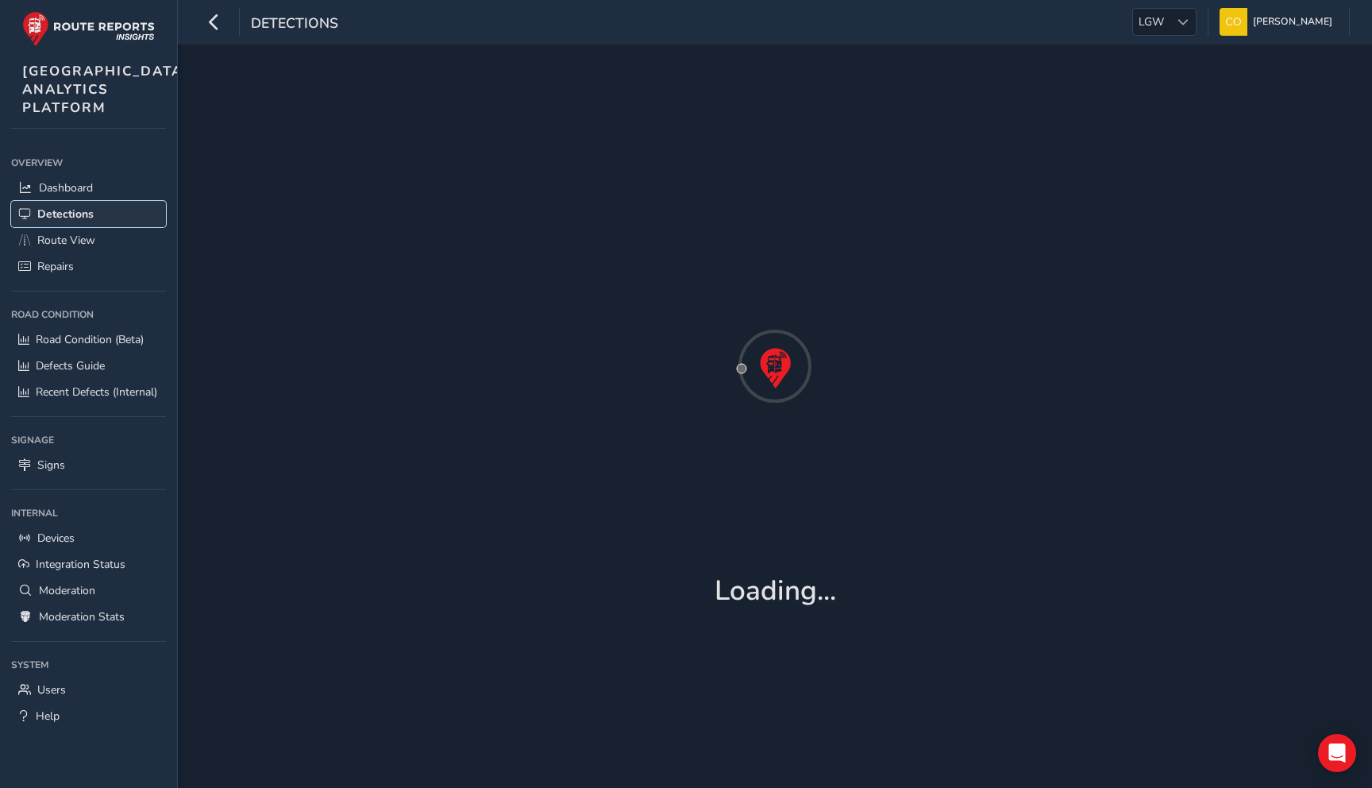 This screenshot has height=788, width=1372. What do you see at coordinates (51, 465) in the screenshot?
I see `span: Signs` at bounding box center [51, 465].